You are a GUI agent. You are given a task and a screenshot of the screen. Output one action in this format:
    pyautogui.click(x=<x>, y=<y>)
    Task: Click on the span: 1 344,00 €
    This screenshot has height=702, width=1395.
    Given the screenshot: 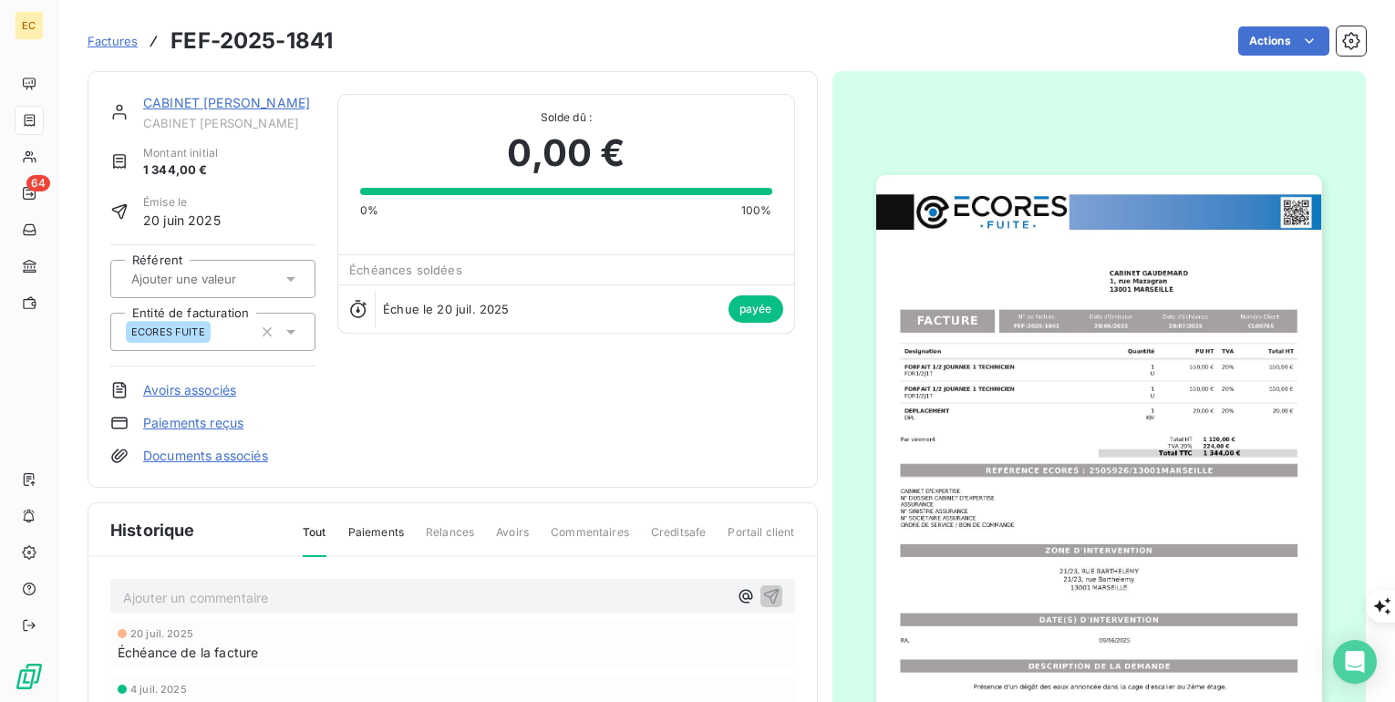 What is the action you would take?
    pyautogui.click(x=181, y=170)
    